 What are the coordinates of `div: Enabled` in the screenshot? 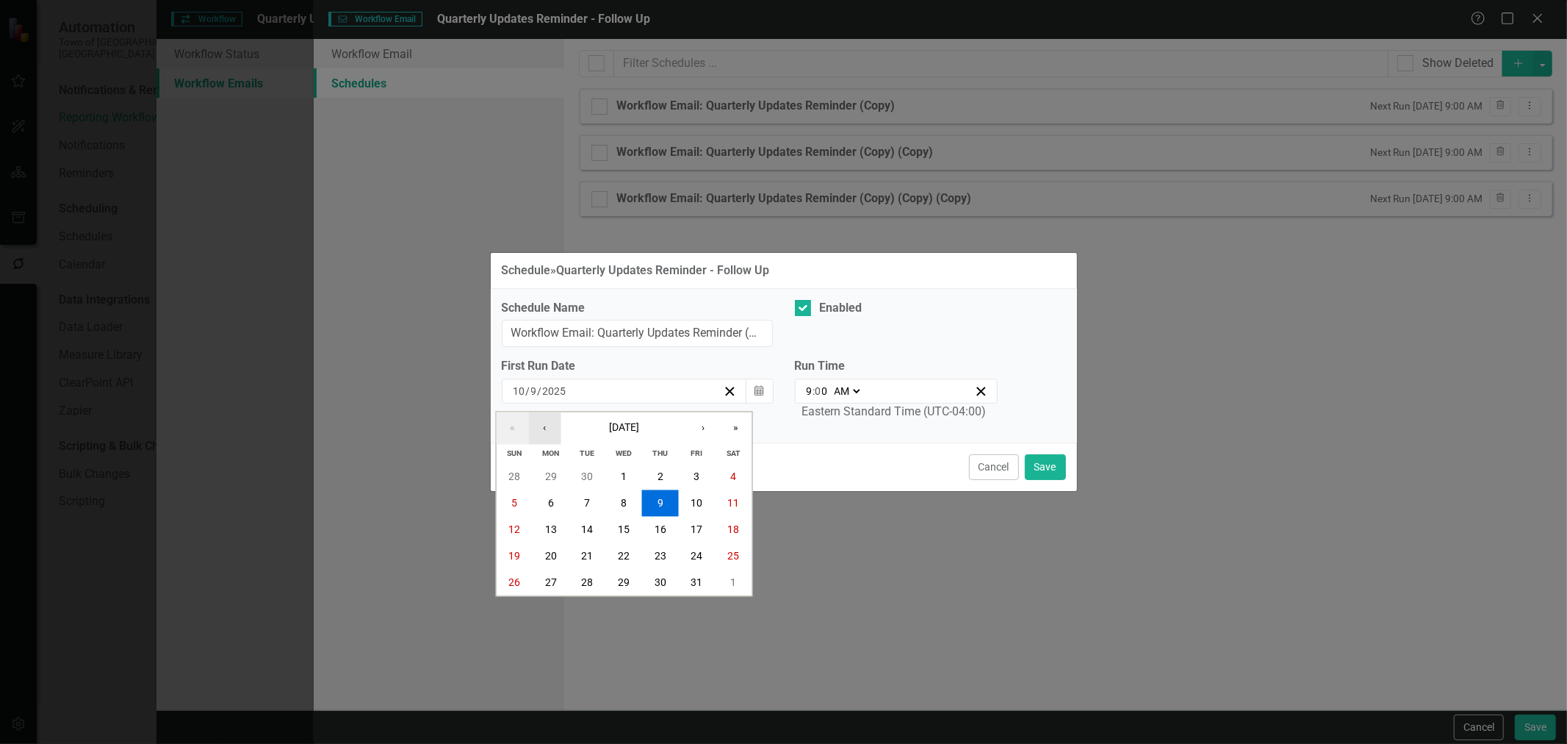 It's located at (841, 308).